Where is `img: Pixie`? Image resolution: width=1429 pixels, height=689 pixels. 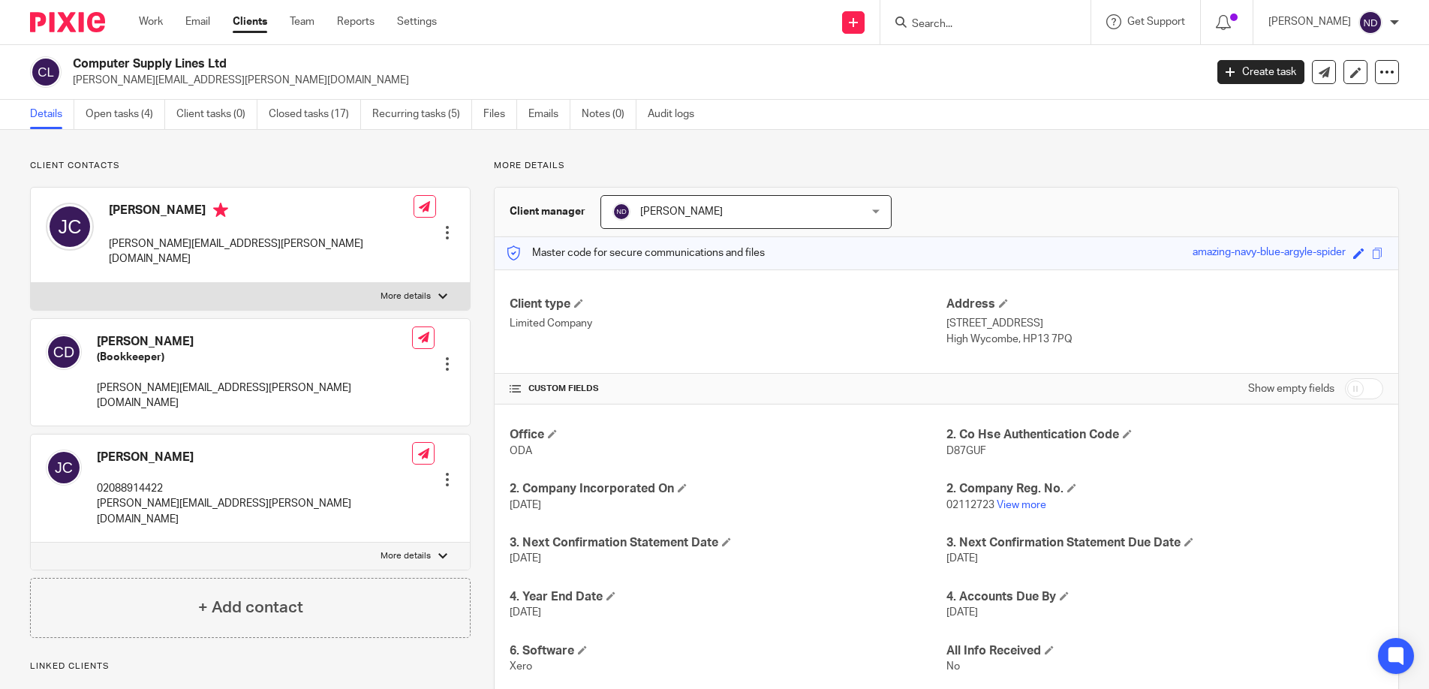
img: Pixie is located at coordinates (68, 22).